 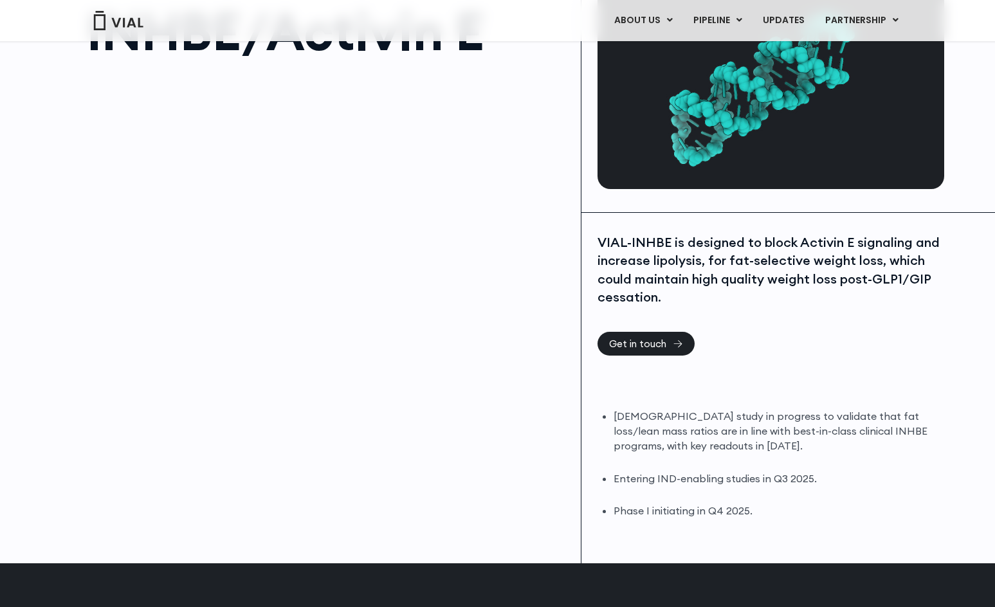 I want to click on a: ABOUT USMenu Toggle, so click(x=643, y=21).